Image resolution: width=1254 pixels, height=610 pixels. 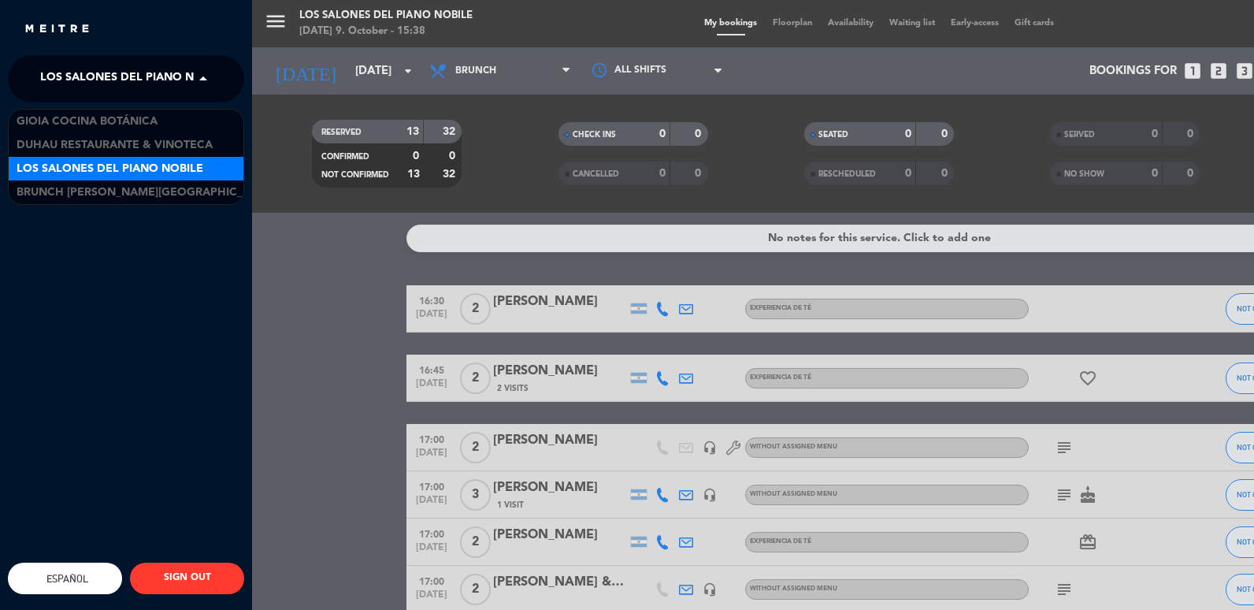 I want to click on button: SIGN OUT, so click(x=187, y=578).